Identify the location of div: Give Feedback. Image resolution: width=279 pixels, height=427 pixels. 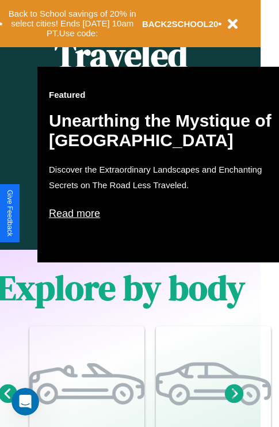
(10, 213).